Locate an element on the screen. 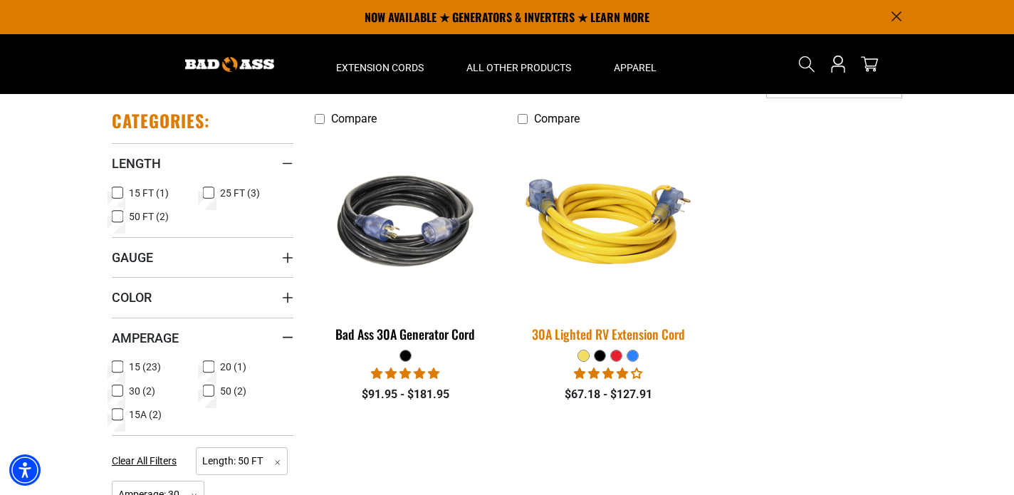 Image resolution: width=1014 pixels, height=495 pixels. a: black Bad Ass 30A Generator Cord is located at coordinates (405, 241).